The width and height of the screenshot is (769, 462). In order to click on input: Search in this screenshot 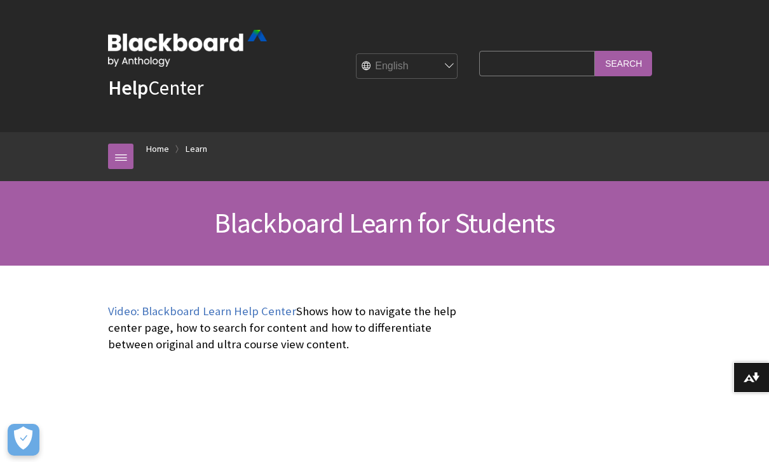, I will do `click(623, 63)`.